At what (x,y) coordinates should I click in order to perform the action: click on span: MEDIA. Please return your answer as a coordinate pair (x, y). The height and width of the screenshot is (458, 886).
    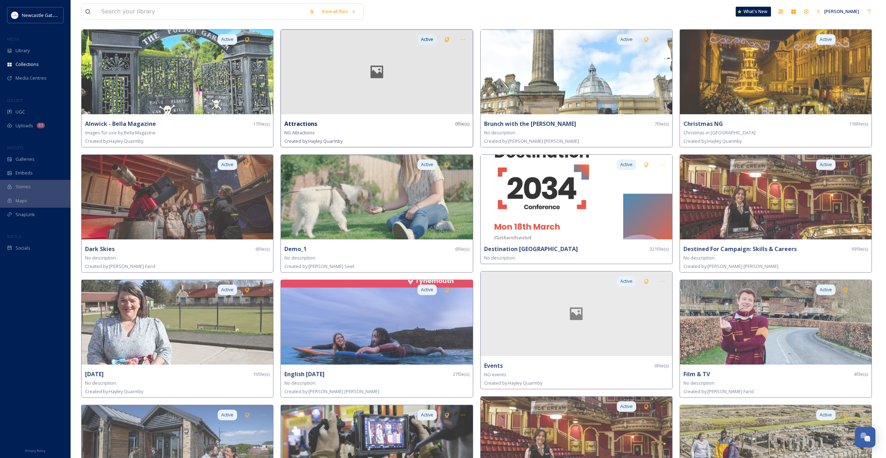
    Looking at the image, I should click on (13, 39).